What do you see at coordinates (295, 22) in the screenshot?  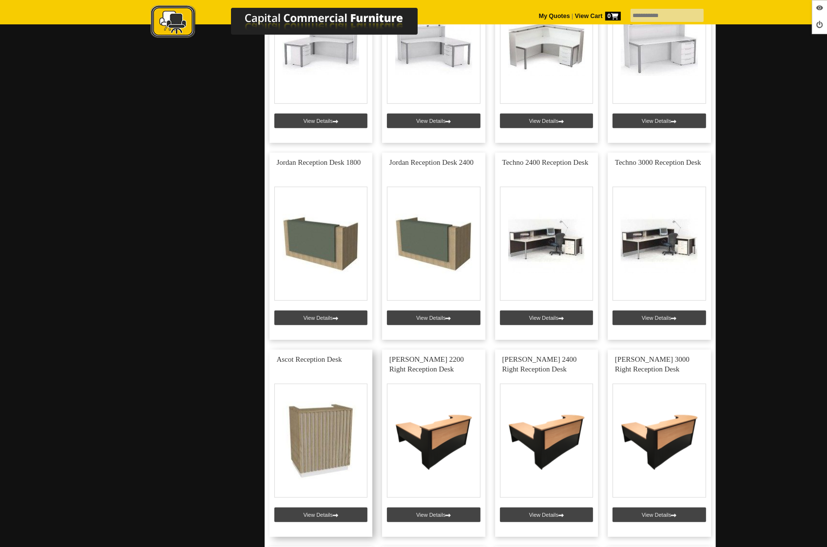 I see `img: Capital Commercial Furniture Logo` at bounding box center [295, 22].